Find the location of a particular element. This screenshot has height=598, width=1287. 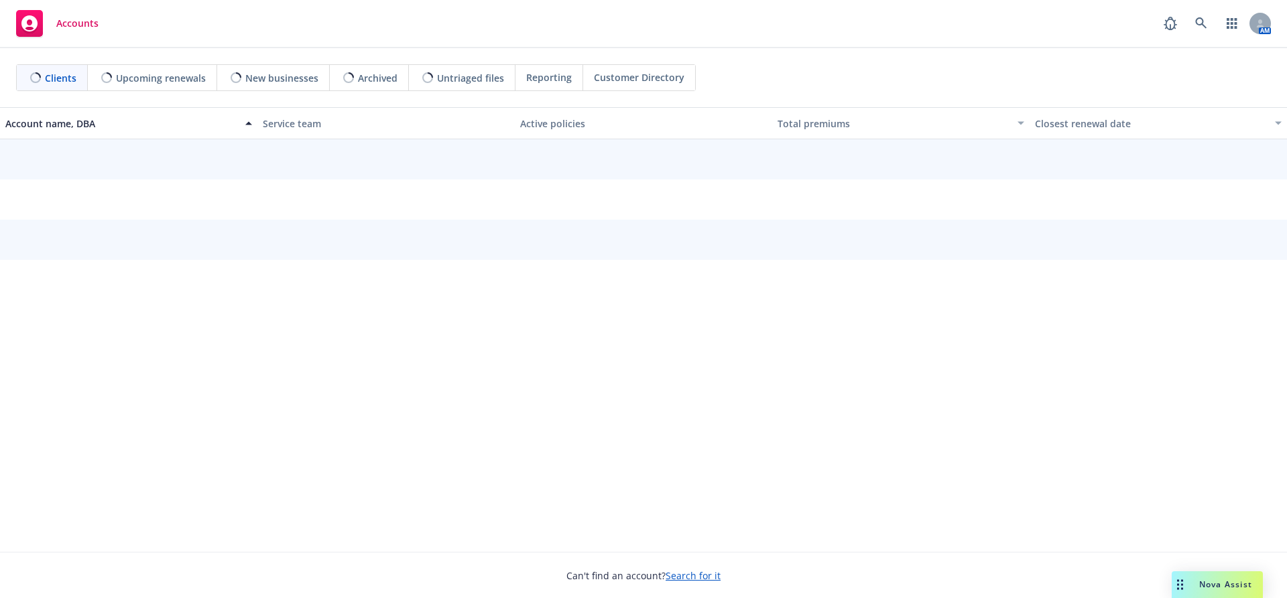

div: Account name, DBA is located at coordinates (121, 123).